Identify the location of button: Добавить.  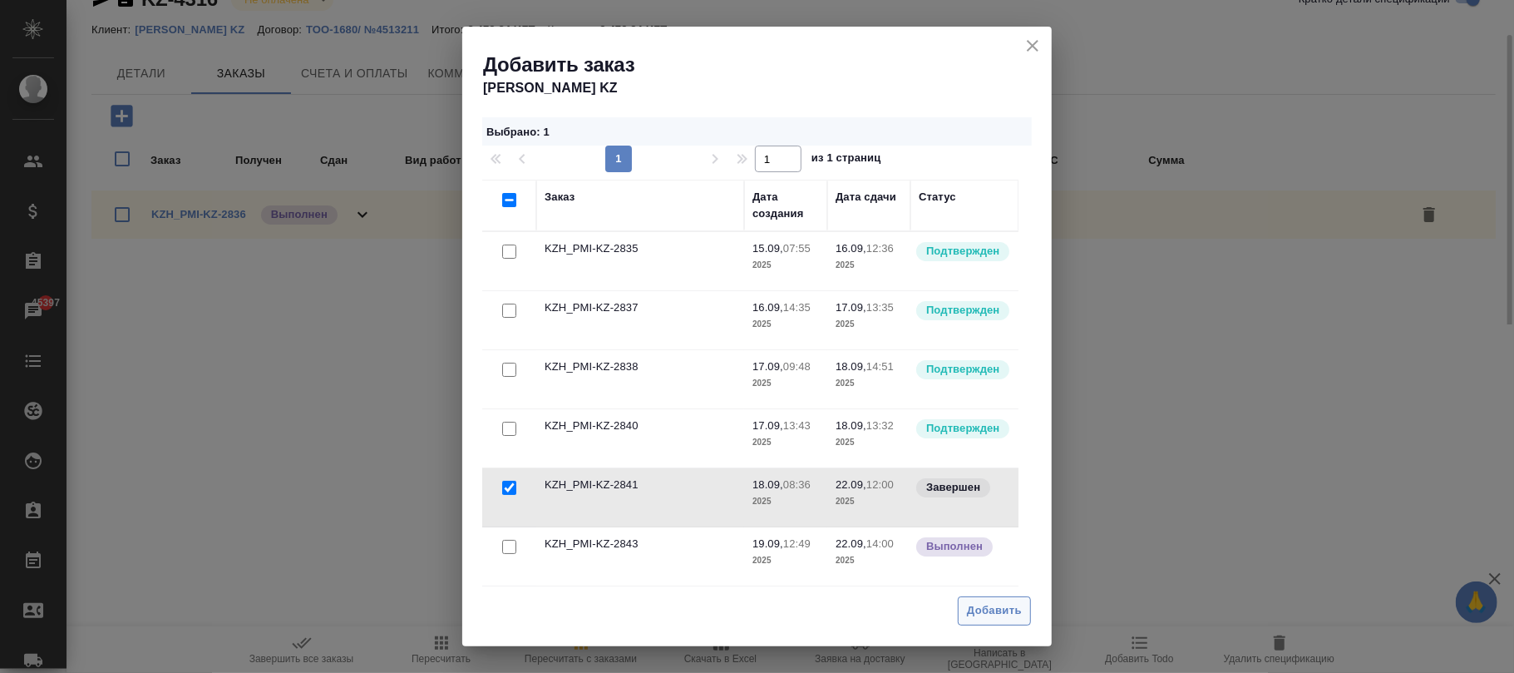
(994, 610).